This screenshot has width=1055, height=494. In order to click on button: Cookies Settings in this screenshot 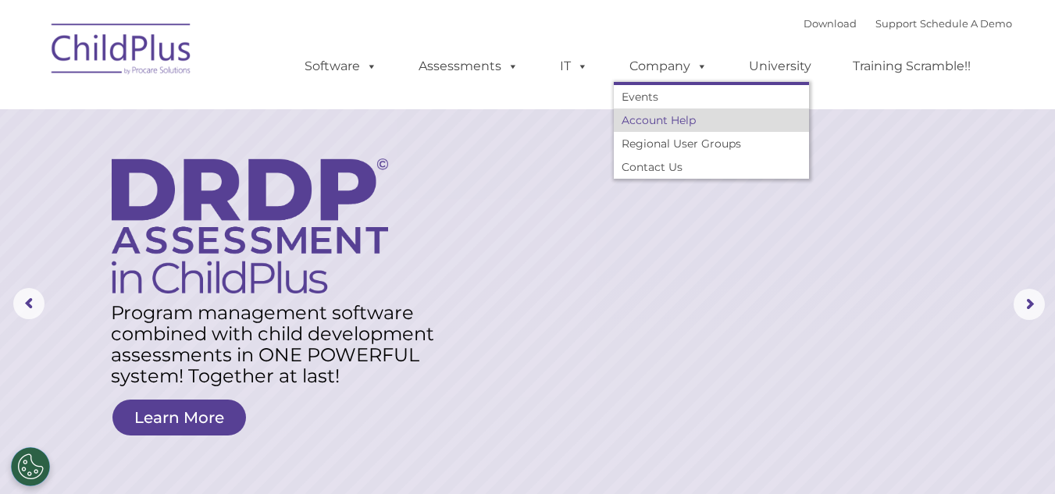, I will do `click(30, 467)`.